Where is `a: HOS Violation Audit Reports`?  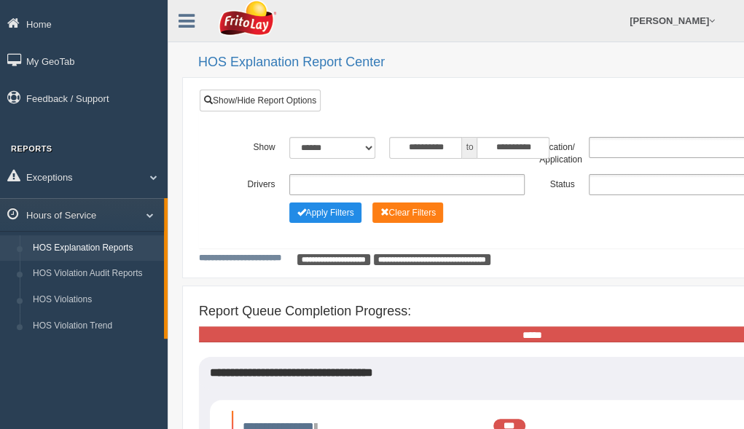
a: HOS Violation Audit Reports is located at coordinates (95, 274).